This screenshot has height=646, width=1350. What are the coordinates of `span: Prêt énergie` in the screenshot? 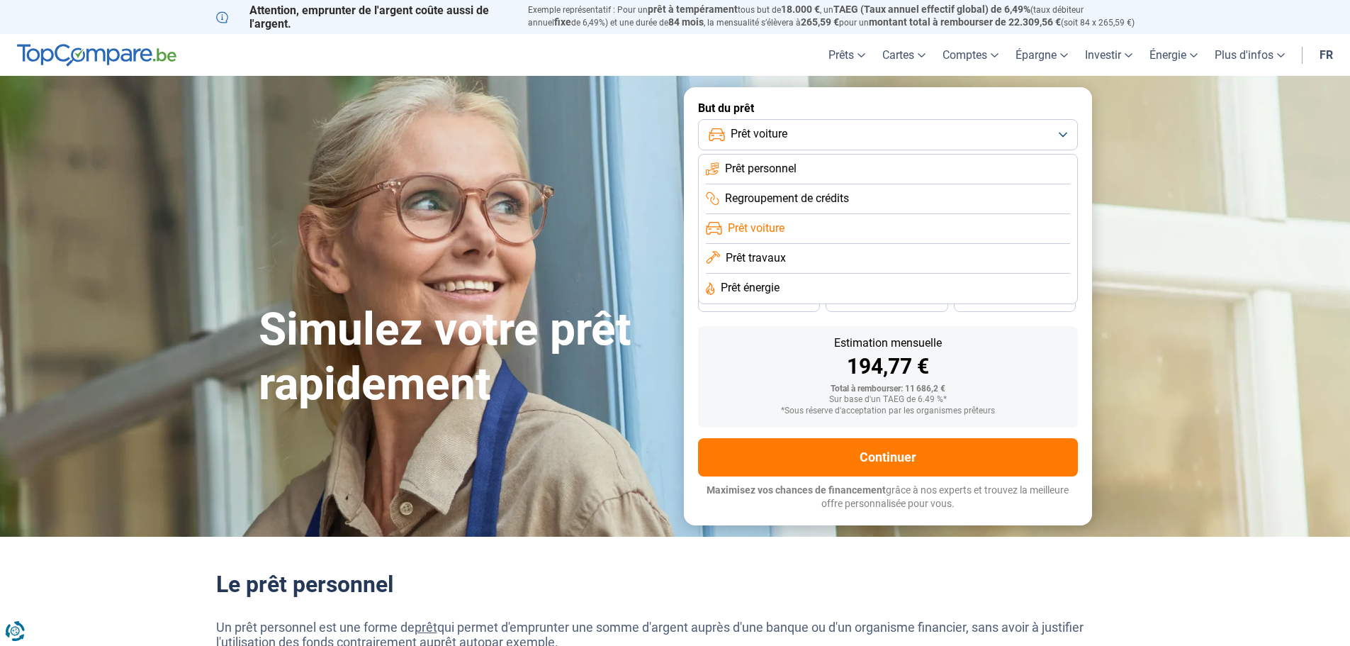 It's located at (750, 288).